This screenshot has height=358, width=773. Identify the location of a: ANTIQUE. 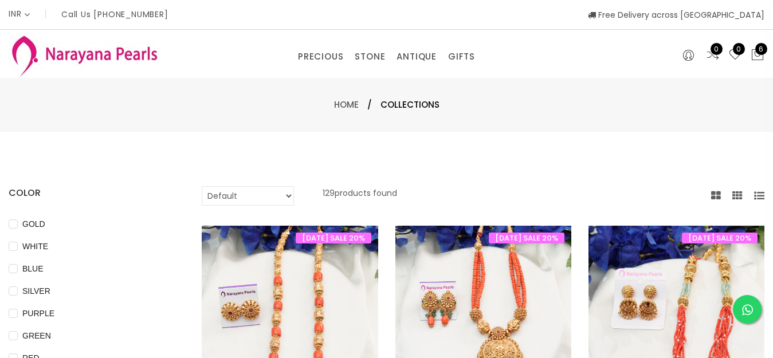
(417, 57).